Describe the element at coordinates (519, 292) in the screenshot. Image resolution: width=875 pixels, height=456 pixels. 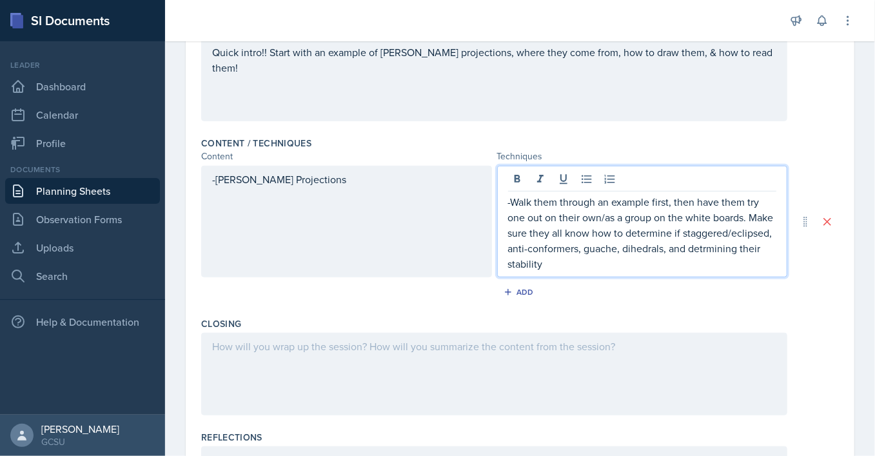
I see `div: Add` at that location.